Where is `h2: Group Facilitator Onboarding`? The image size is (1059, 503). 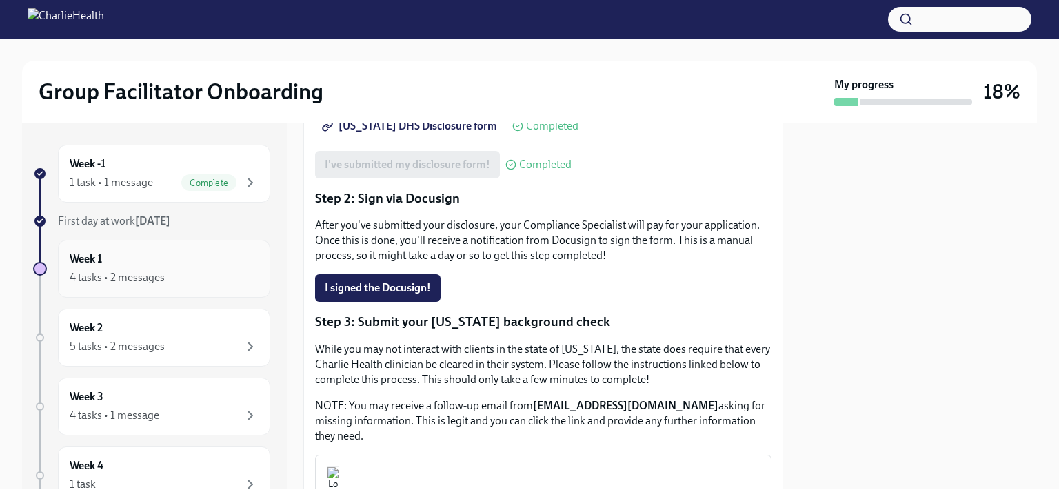
h2: Group Facilitator Onboarding is located at coordinates (181, 92).